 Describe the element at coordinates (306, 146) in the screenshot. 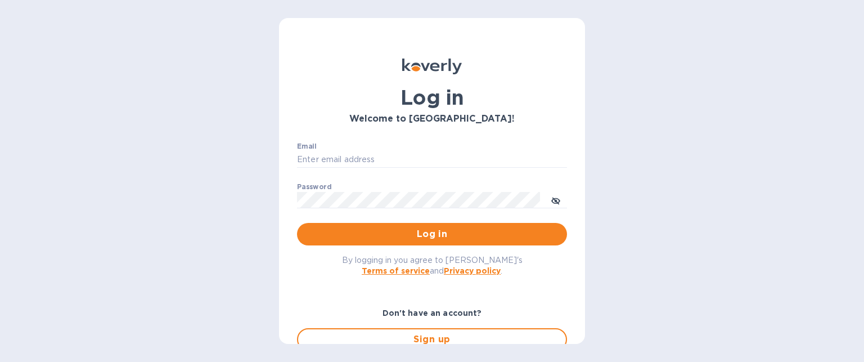

I see `label: Email` at that location.